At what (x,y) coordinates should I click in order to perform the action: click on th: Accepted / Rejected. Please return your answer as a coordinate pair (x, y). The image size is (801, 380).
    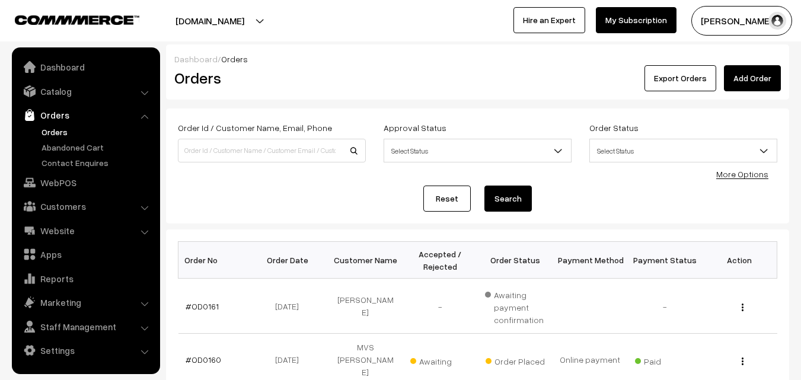
    Looking at the image, I should click on (440, 260).